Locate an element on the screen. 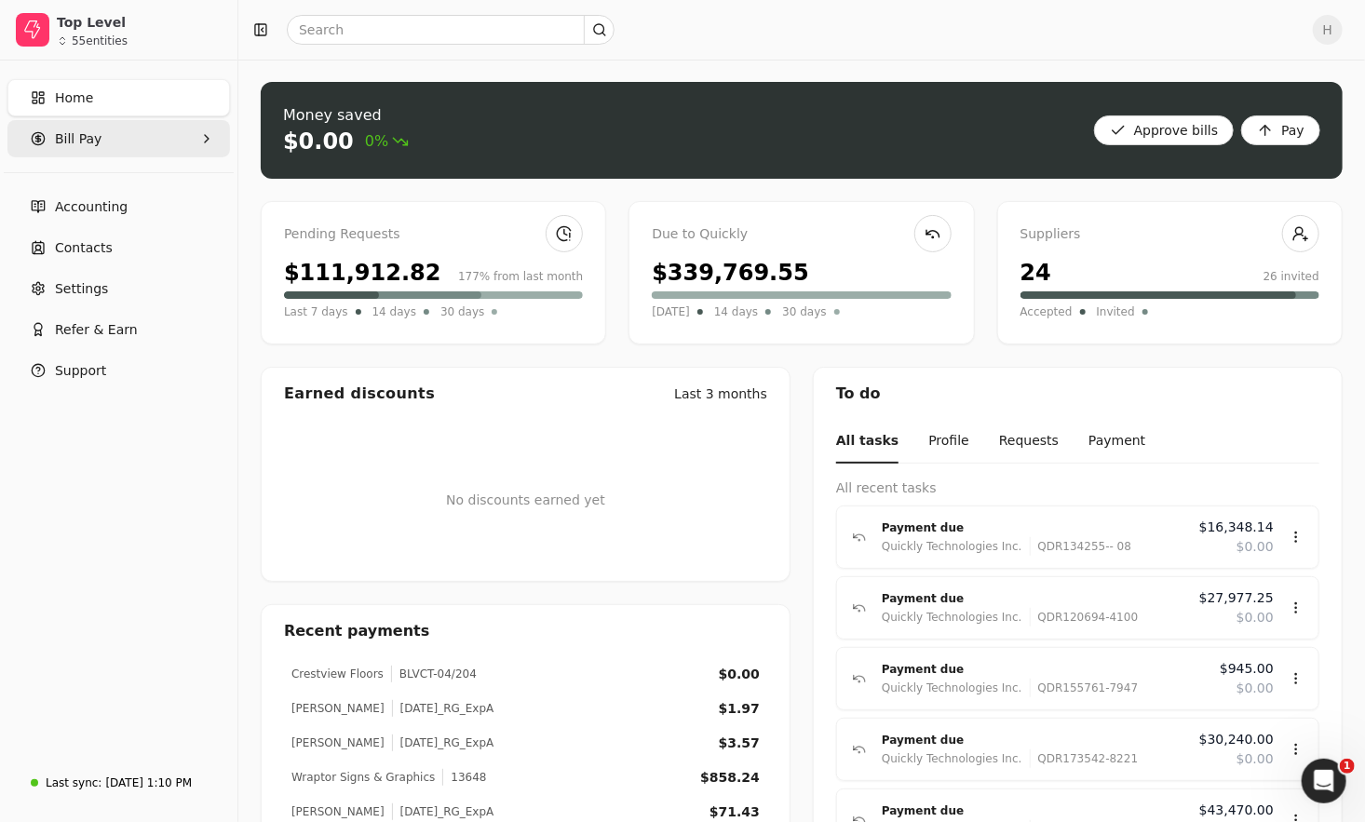  div: 26 invited is located at coordinates (1291, 276).